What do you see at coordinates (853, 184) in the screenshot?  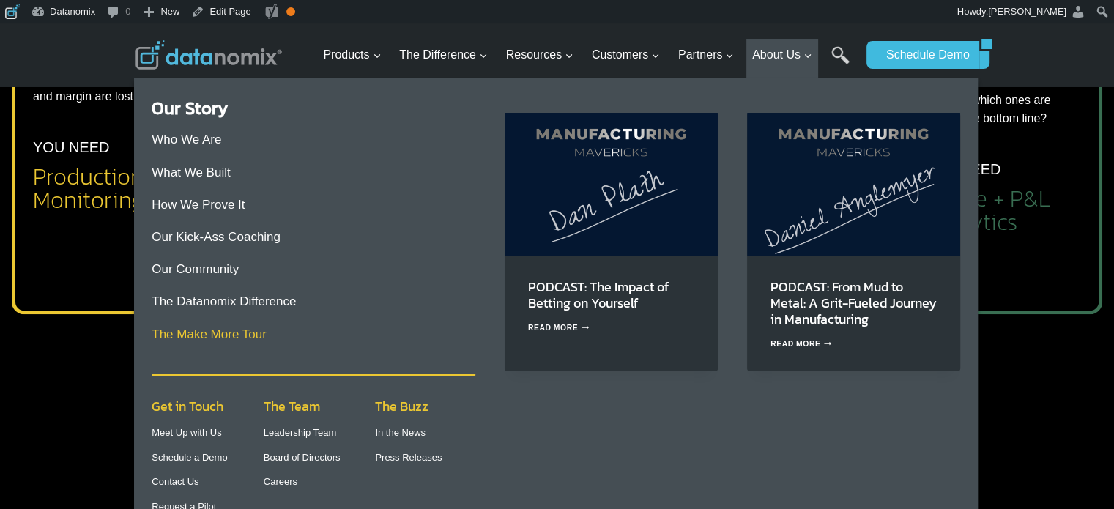 I see `img: Daniel Anglemyer’s journey from hog barns to shop leadership shows how grit, culture, and tech ca...` at bounding box center [853, 184].